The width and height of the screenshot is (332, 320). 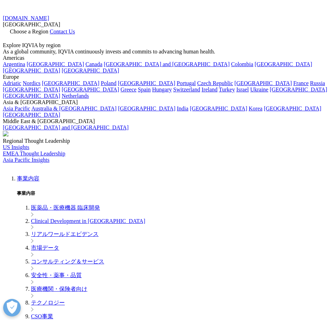 What do you see at coordinates (26, 160) in the screenshot?
I see `span: Asia Pacific Insights` at bounding box center [26, 160].